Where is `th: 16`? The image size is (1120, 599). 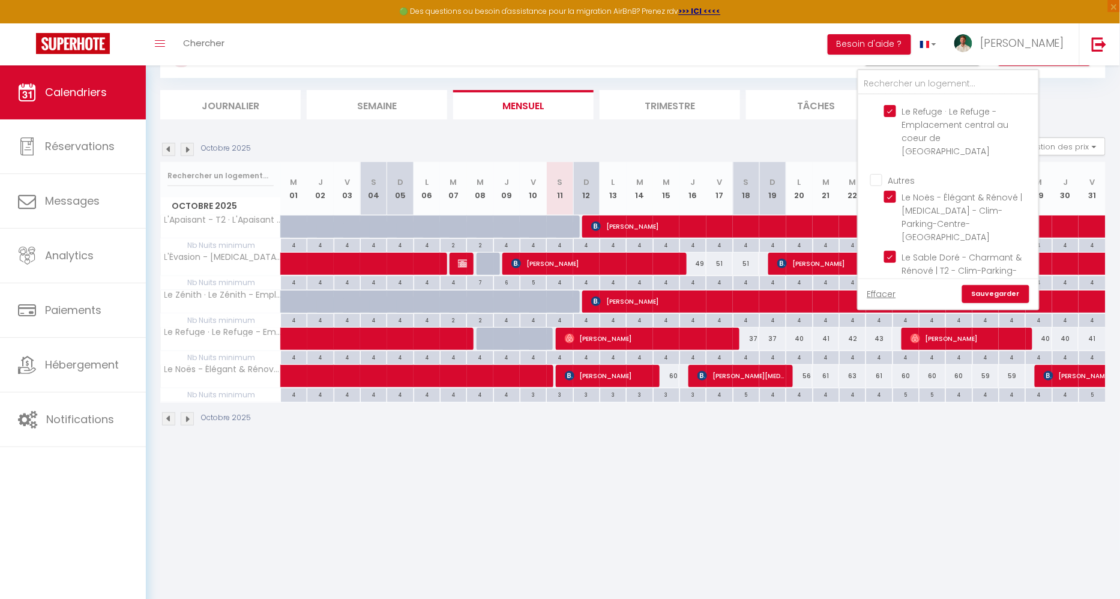
th: 16 is located at coordinates (693, 189).